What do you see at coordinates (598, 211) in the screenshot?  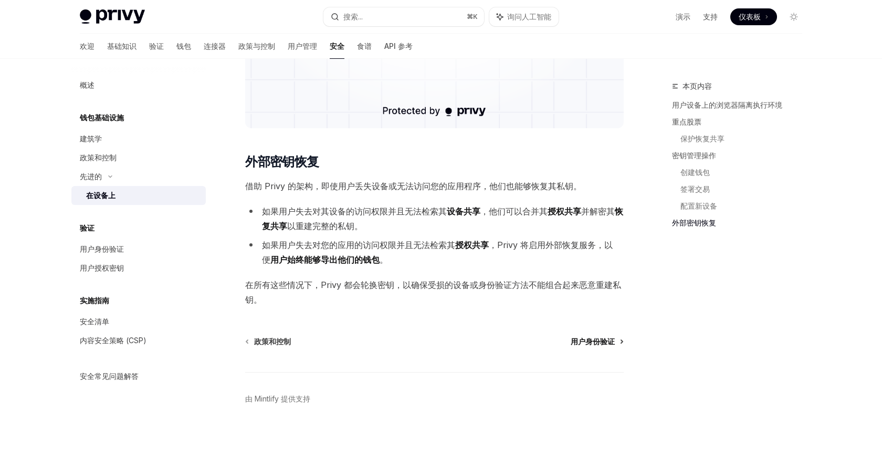 I see `font: 并解密其` at bounding box center [598, 211].